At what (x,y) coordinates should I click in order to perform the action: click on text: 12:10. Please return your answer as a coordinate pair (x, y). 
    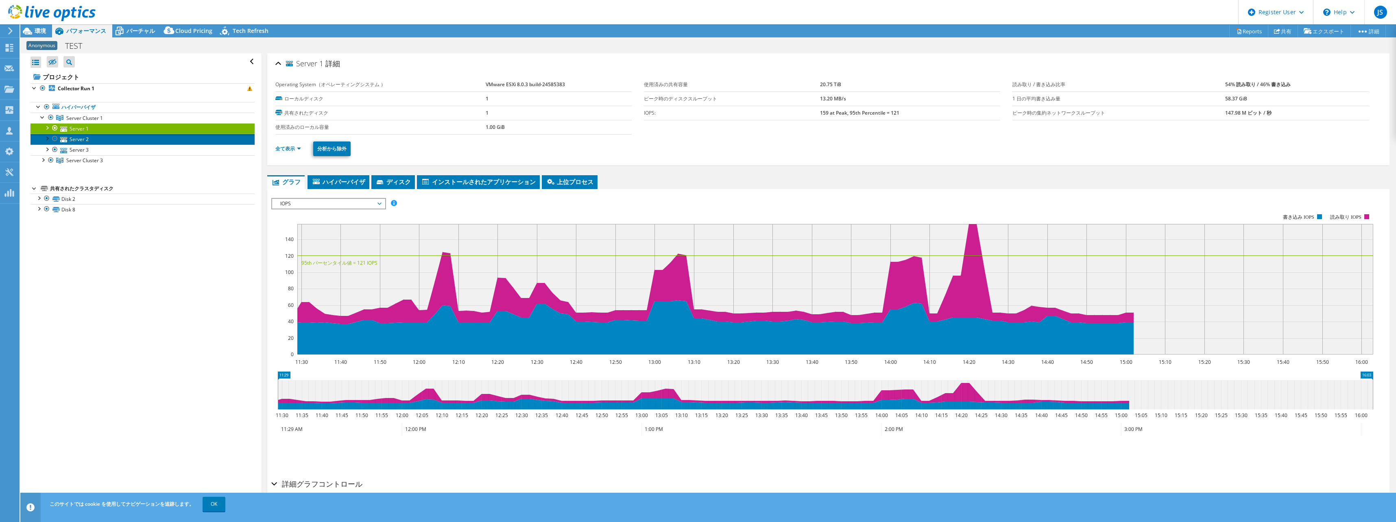
    Looking at the image, I should click on (458, 362).